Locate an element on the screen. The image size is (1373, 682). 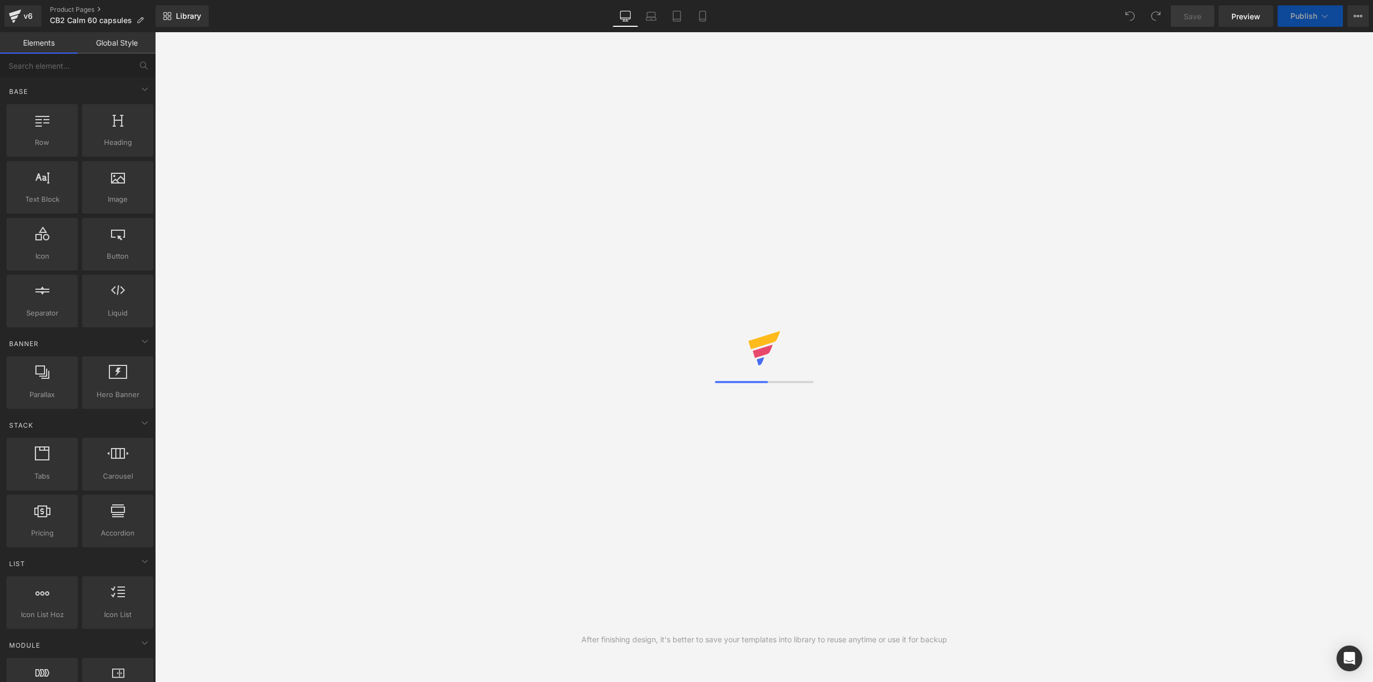
button: More is located at coordinates (1358, 16).